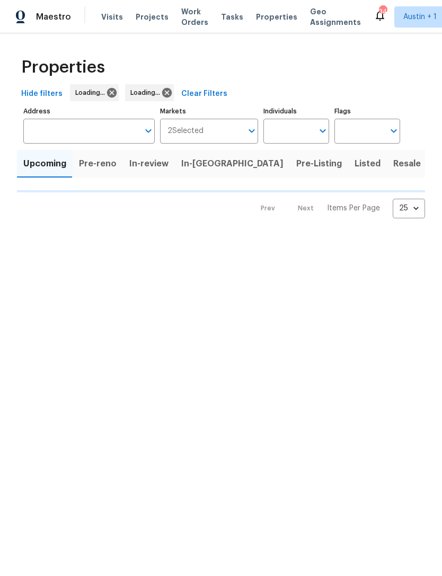  What do you see at coordinates (42, 94) in the screenshot?
I see `span: Hide filters` at bounding box center [42, 94].